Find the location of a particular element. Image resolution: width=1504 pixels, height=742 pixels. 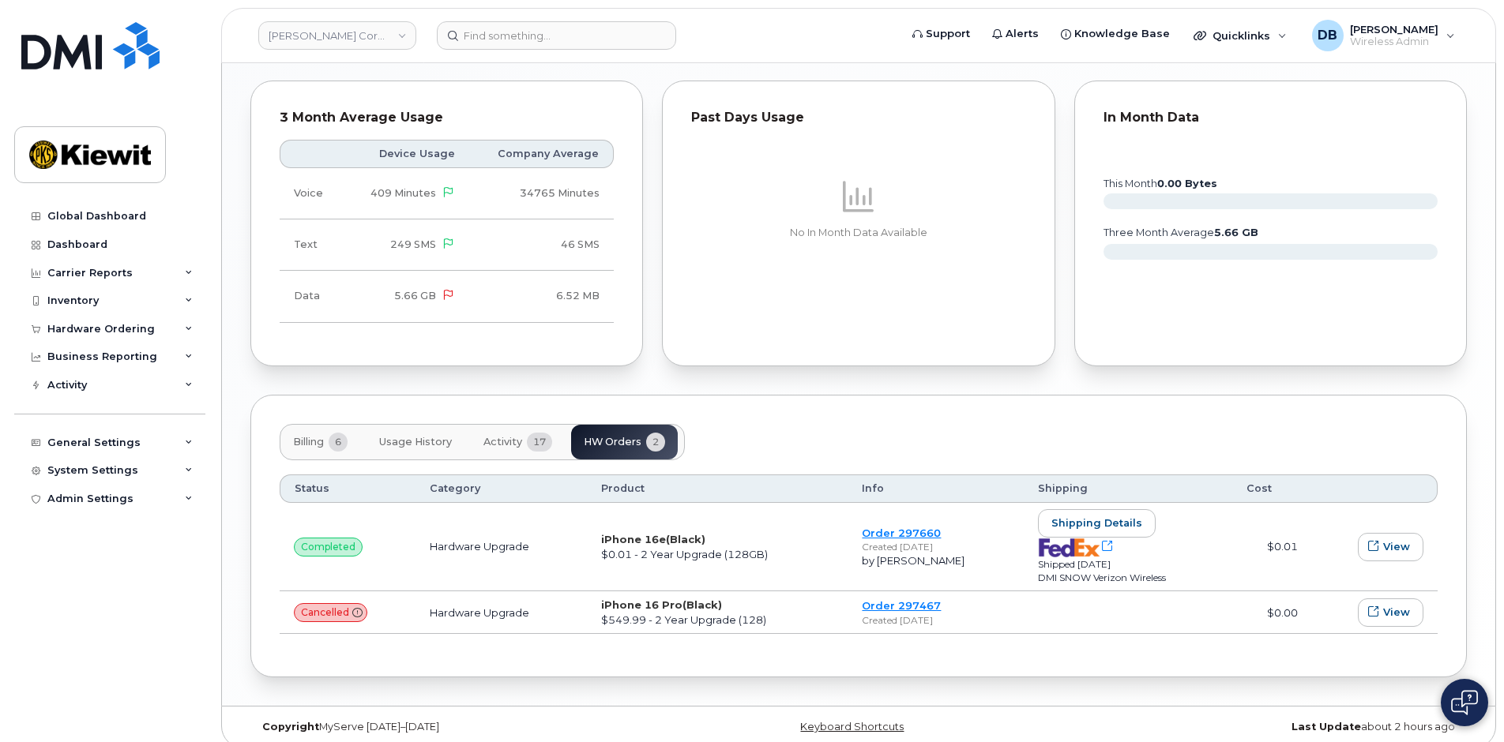

td: 46 SMS is located at coordinates (541, 245).